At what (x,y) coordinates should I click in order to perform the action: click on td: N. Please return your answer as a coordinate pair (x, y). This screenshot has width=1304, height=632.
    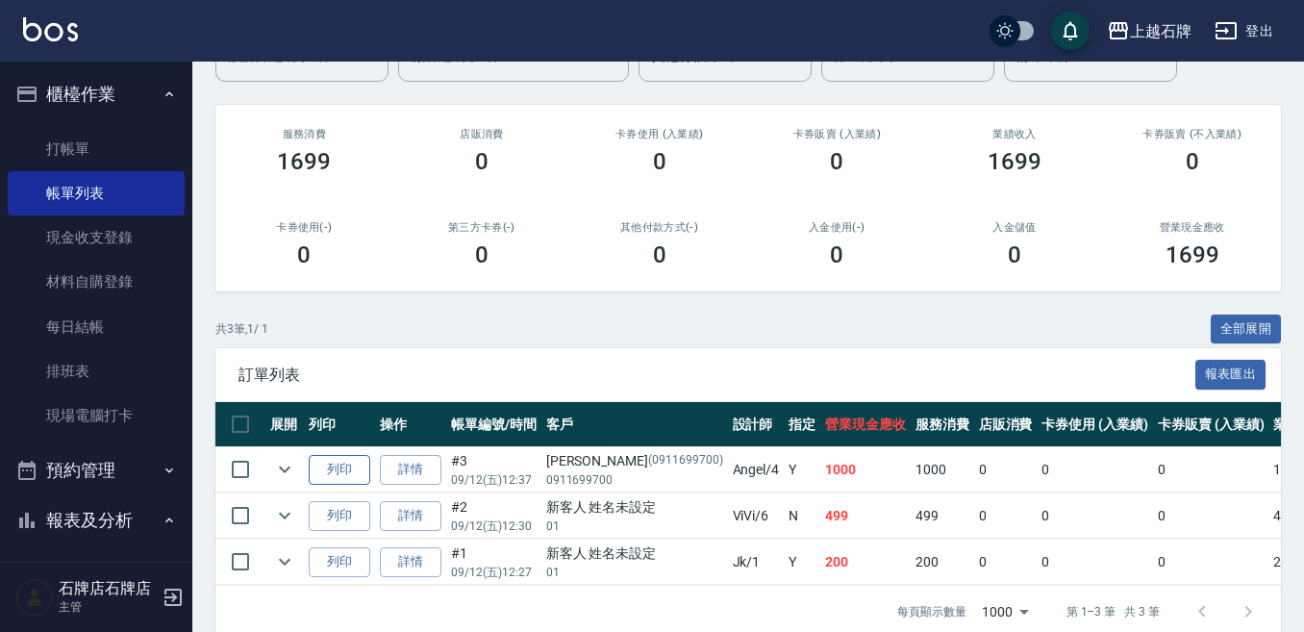
    Looking at the image, I should click on (802, 515).